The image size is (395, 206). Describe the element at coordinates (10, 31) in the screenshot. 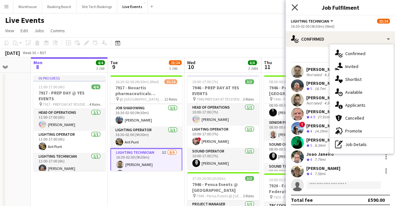

I see `span: View` at that location.